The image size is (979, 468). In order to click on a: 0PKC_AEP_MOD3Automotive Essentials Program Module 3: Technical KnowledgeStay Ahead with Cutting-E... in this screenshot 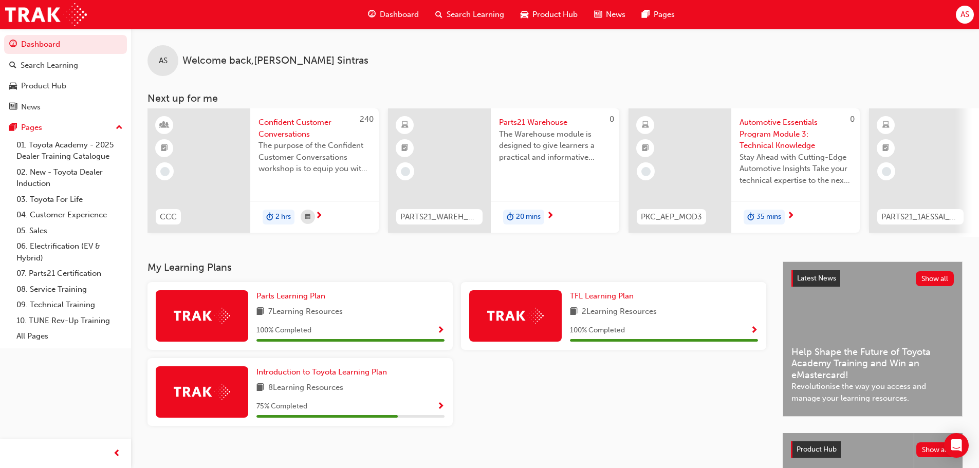, I will do `click(744, 171)`.